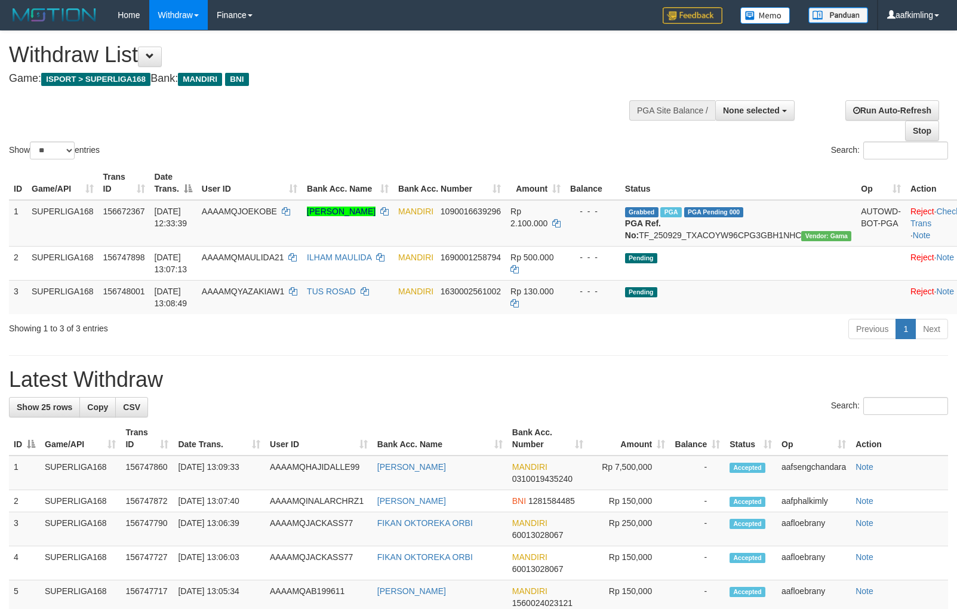  I want to click on a: Copy, so click(97, 407).